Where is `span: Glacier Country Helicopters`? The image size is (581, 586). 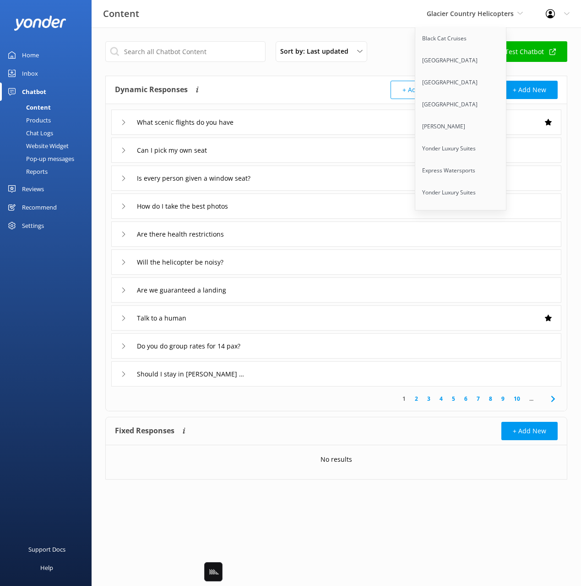
span: Glacier Country Helicopters is located at coordinates (471, 13).